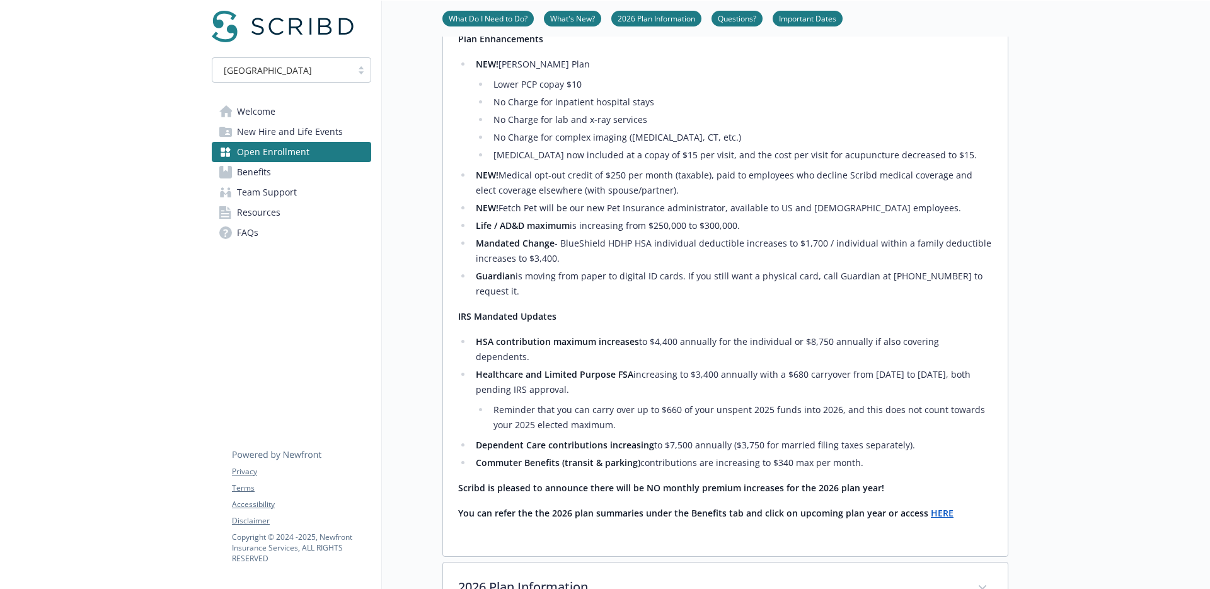 The image size is (1210, 589). I want to click on strong: Dependent Care contributions increasing, so click(565, 444).